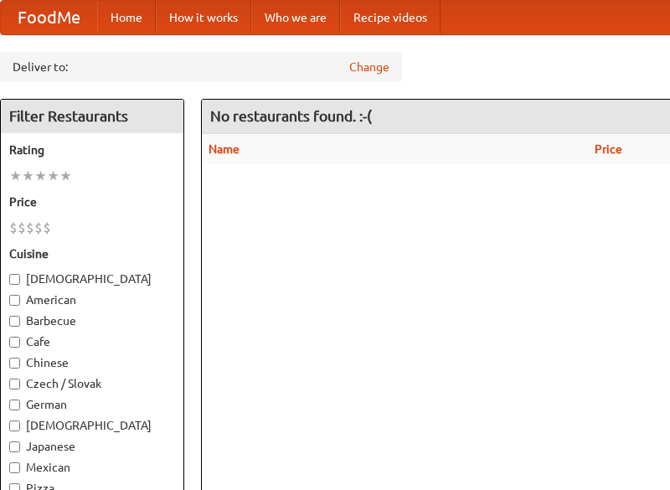  I want to click on h5: Rating, so click(92, 150).